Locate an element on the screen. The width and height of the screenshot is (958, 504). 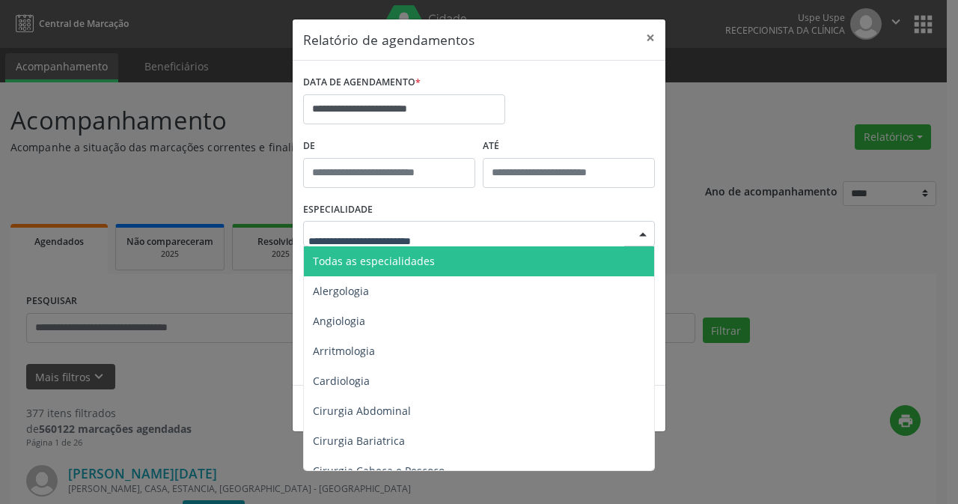
label: DATA DE AGENDAMENTO is located at coordinates (362, 82).